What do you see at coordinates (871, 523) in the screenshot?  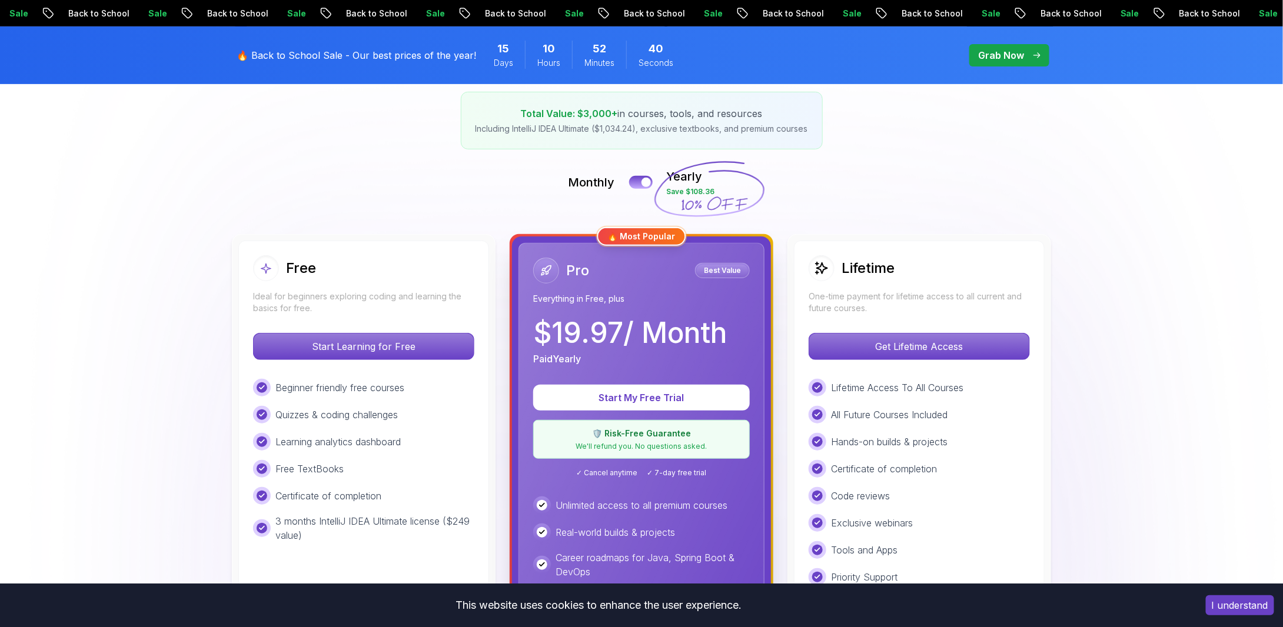 I see `p: Exclusive webinars` at bounding box center [871, 523].